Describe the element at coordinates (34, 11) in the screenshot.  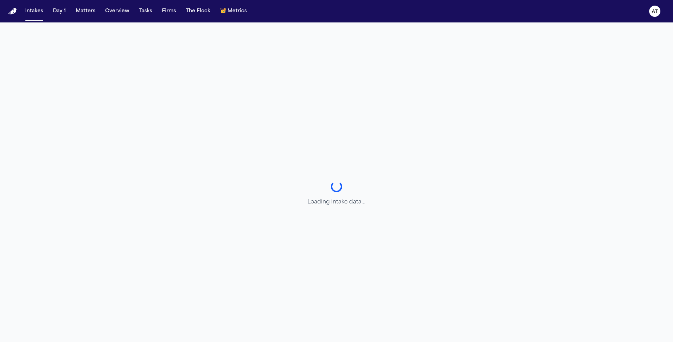
I see `button: Intakes` at that location.